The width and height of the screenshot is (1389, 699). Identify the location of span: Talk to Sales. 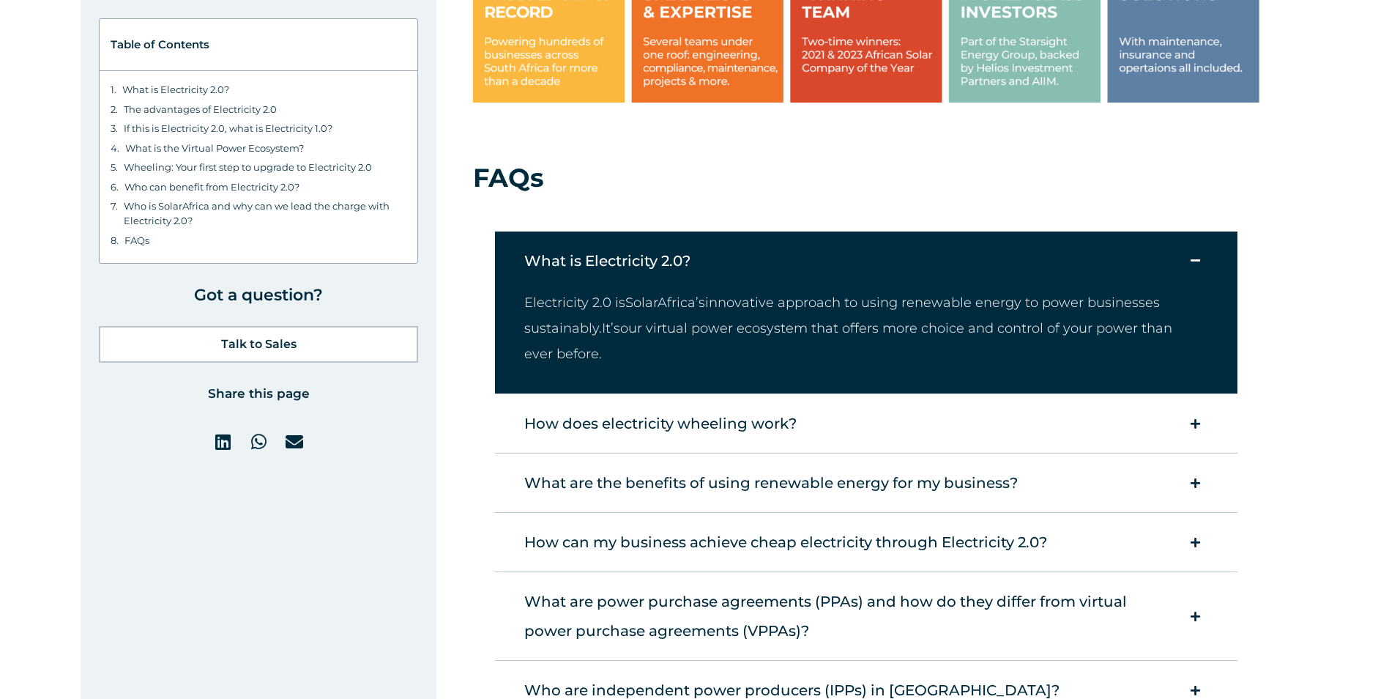
(259, 344).